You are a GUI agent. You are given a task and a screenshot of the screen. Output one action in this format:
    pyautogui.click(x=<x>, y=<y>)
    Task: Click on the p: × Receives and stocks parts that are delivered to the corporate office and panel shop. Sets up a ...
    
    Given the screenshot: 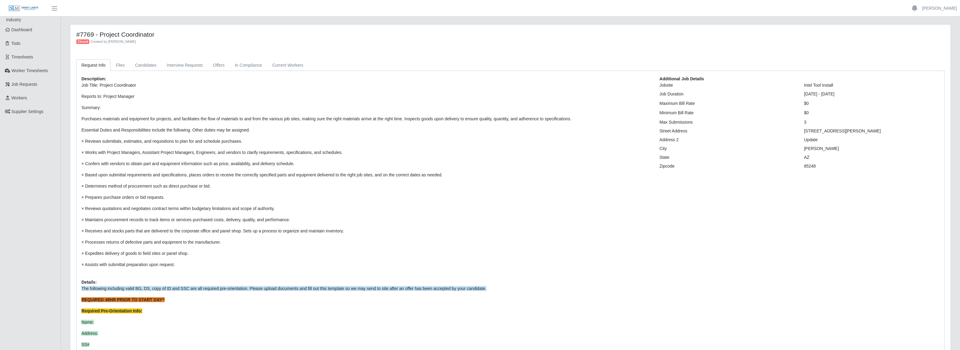 What is the action you would take?
    pyautogui.click(x=366, y=231)
    